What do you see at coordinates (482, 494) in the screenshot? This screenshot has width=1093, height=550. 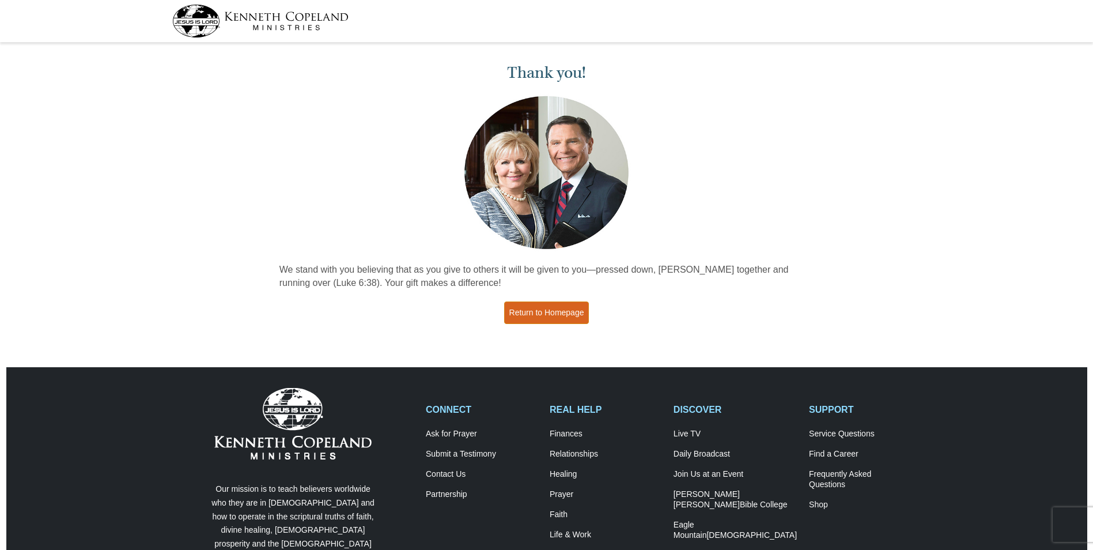 I see `a: Partnership` at bounding box center [482, 494].